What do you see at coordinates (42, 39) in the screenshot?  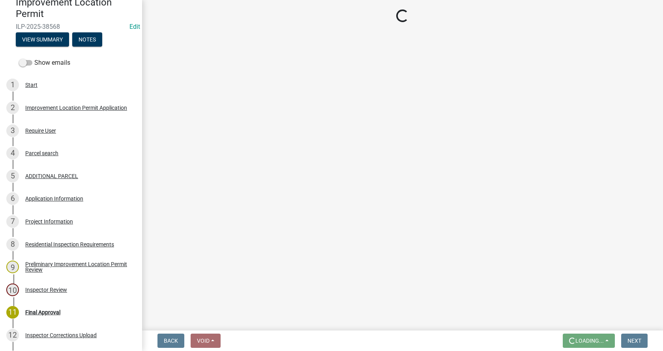 I see `button: View Summary` at bounding box center [42, 39].